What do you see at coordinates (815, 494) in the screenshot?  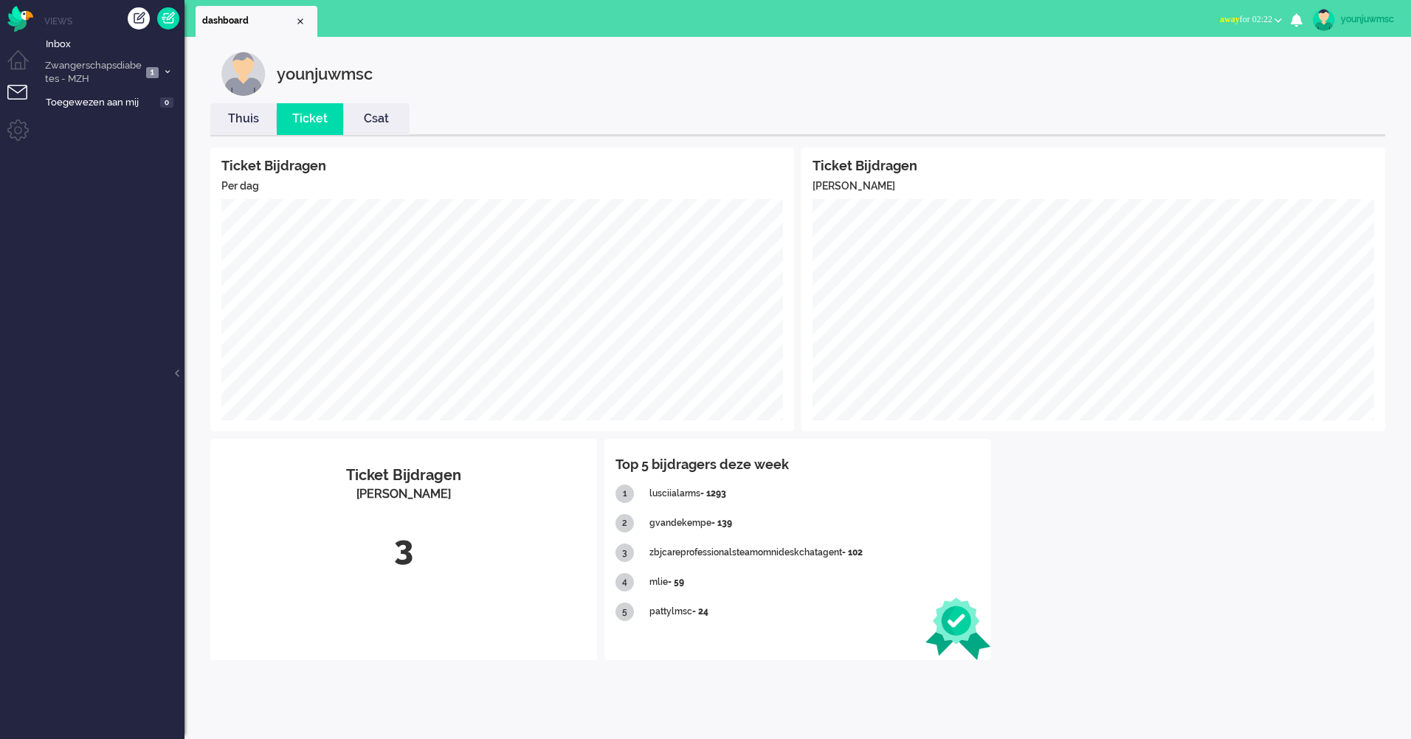 I see `div: lusciialarms` at bounding box center [815, 494].